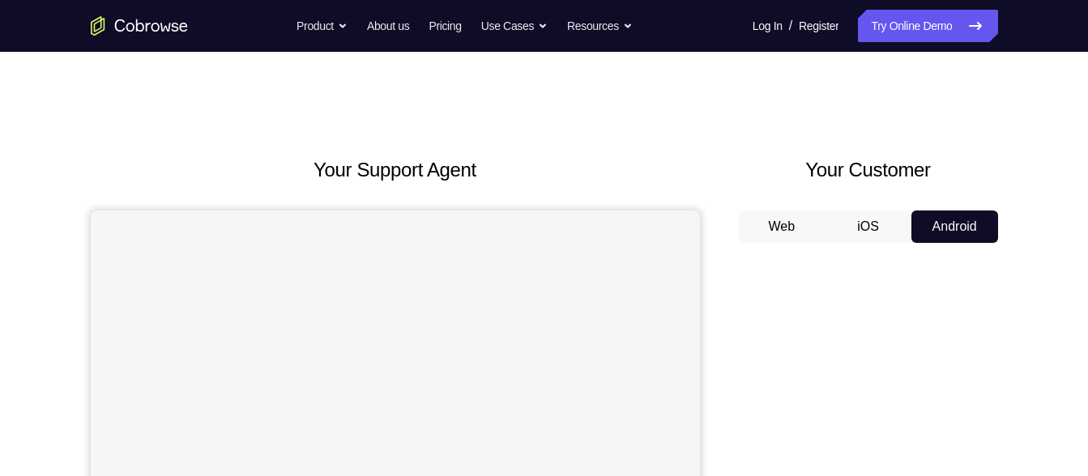 This screenshot has height=476, width=1088. What do you see at coordinates (388, 26) in the screenshot?
I see `a: About us` at bounding box center [388, 26].